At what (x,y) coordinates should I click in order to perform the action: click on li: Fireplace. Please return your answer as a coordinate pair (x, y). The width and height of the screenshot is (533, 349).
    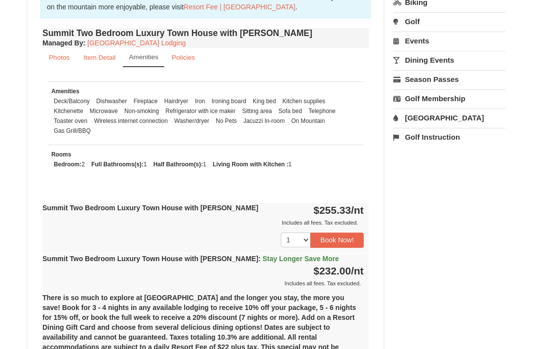
    Looking at the image, I should click on (145, 101).